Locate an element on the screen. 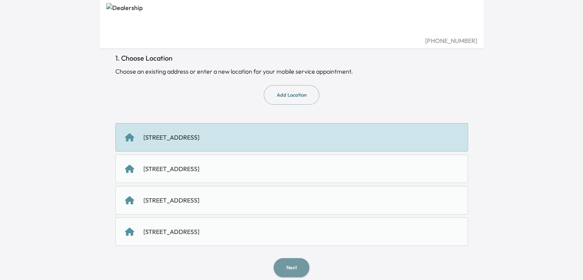 Image resolution: width=583 pixels, height=280 pixels. button: Add Location is located at coordinates (291, 95).